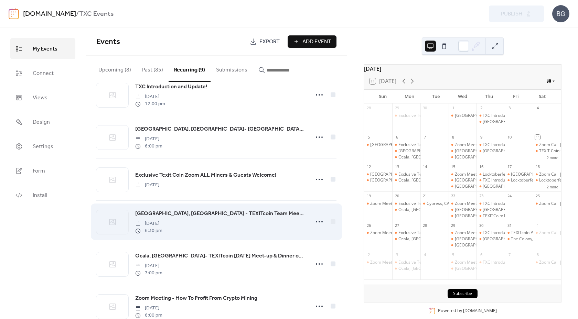 This screenshot has height=319, width=578. Describe the element at coordinates (552, 157) in the screenshot. I see `button: 2 more` at that location.